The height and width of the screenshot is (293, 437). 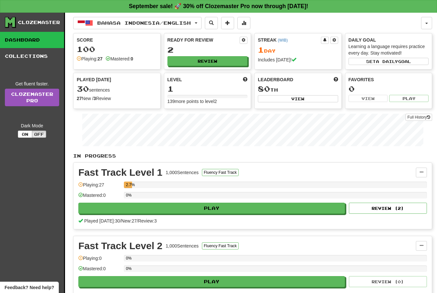 I want to click on div: New / Review, so click(x=117, y=98).